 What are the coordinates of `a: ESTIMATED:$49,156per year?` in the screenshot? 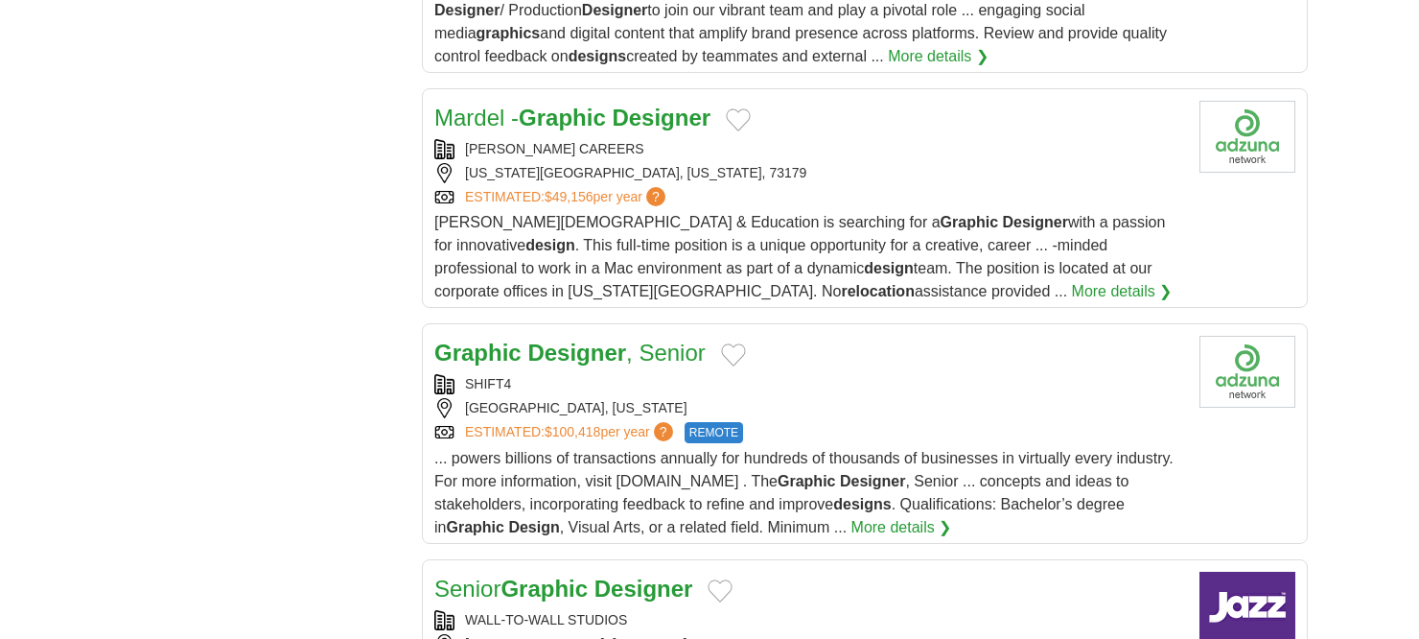 It's located at (567, 197).